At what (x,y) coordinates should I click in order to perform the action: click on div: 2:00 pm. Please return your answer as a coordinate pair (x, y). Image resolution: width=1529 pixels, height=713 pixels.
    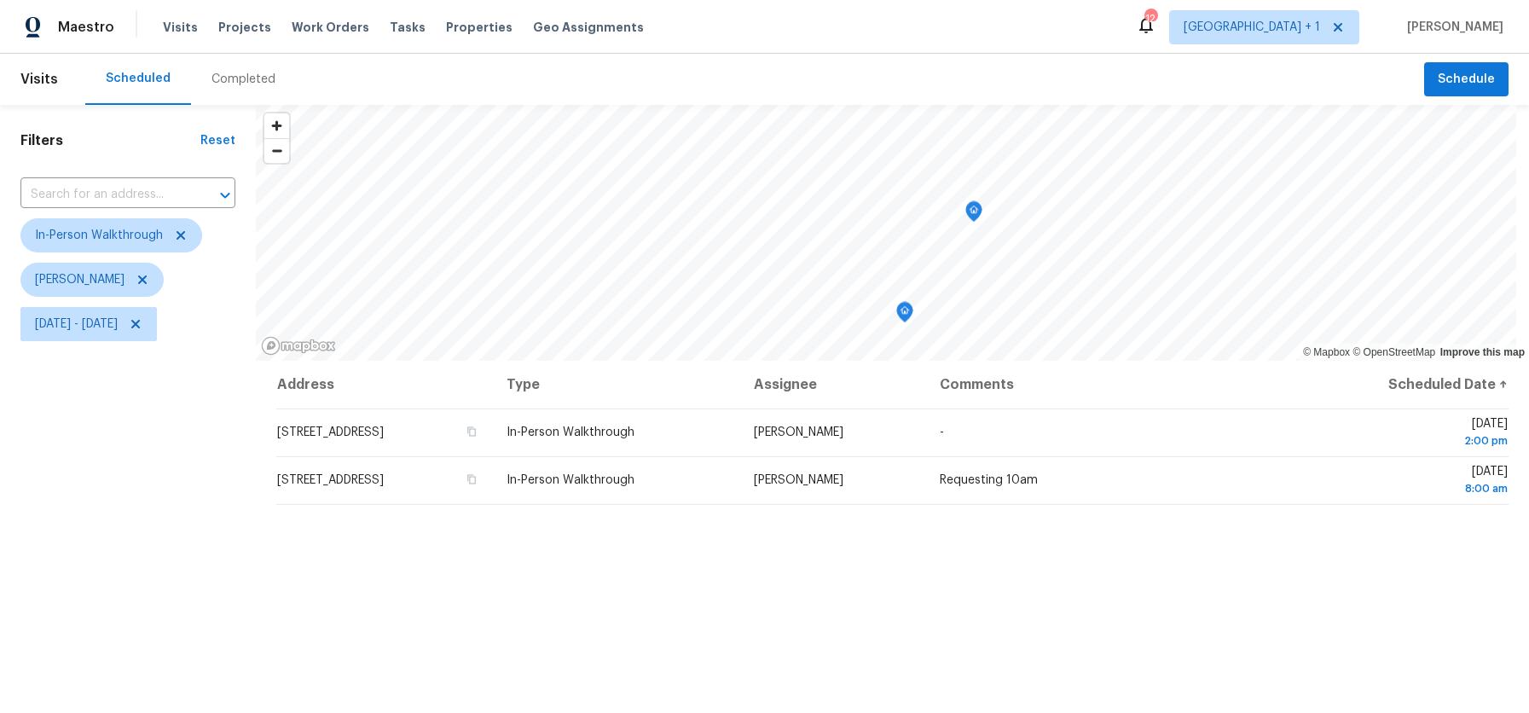
    Looking at the image, I should click on (1408, 441).